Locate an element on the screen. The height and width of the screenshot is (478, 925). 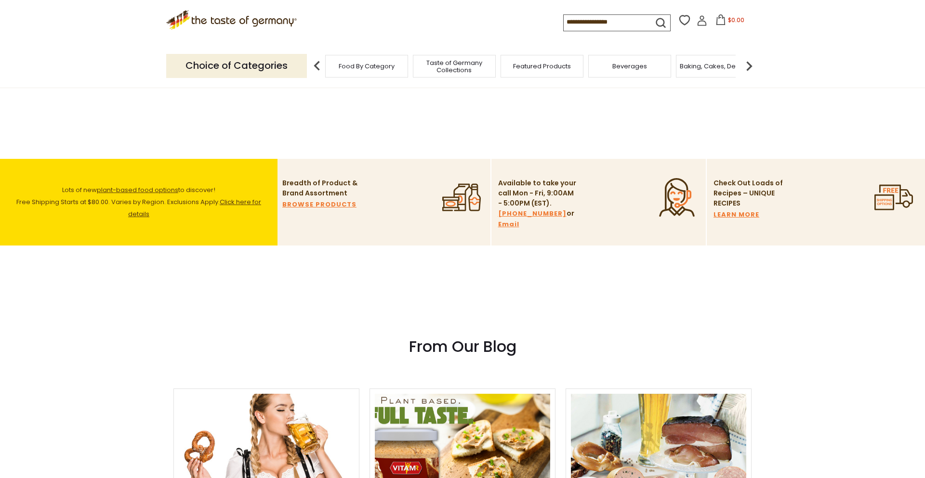
a: Featured Products is located at coordinates (542, 66).